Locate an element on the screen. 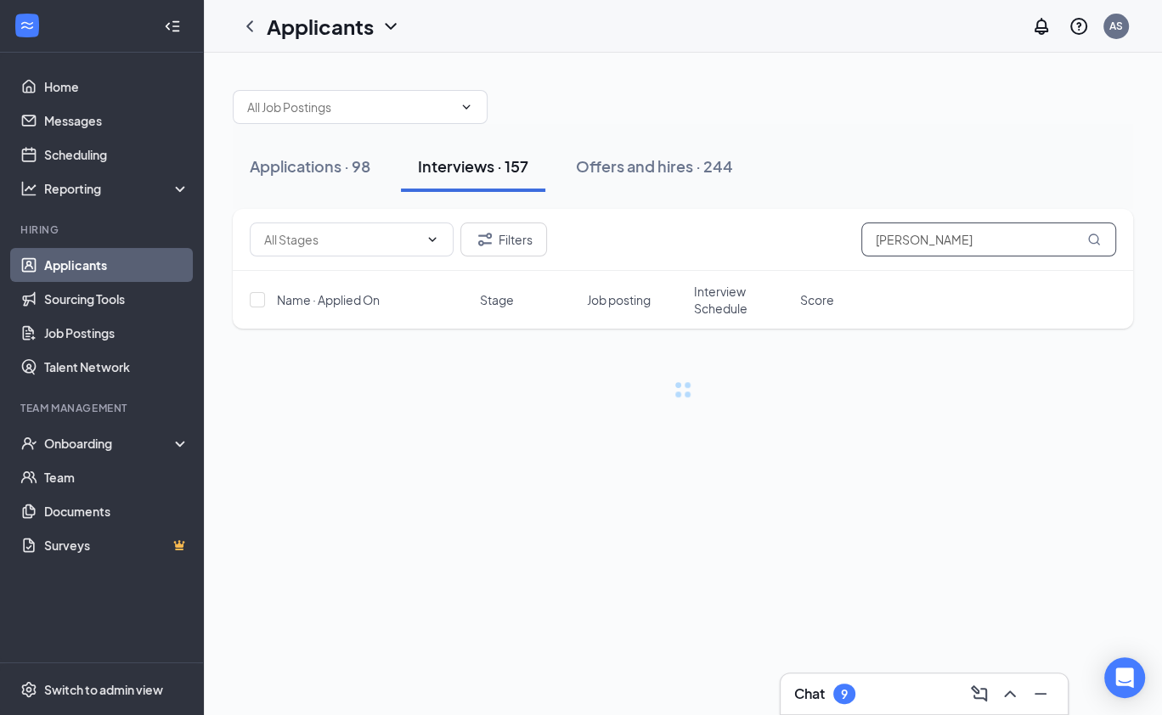 This screenshot has height=715, width=1162. a: Messages is located at coordinates (116, 121).